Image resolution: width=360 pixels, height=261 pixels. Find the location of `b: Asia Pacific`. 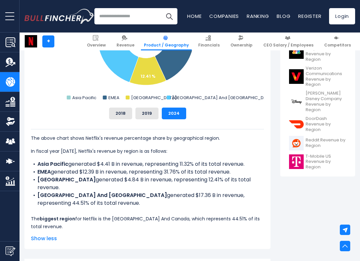

b: Asia Pacific is located at coordinates (53, 164).